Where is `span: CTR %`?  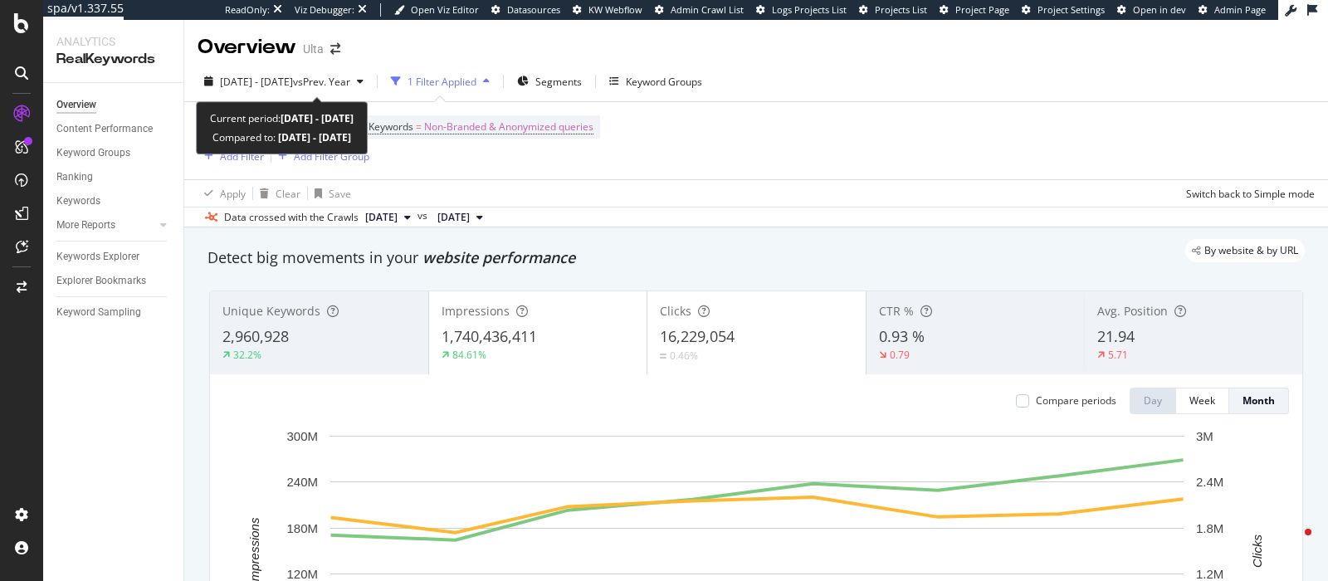
span: CTR % is located at coordinates (896, 310).